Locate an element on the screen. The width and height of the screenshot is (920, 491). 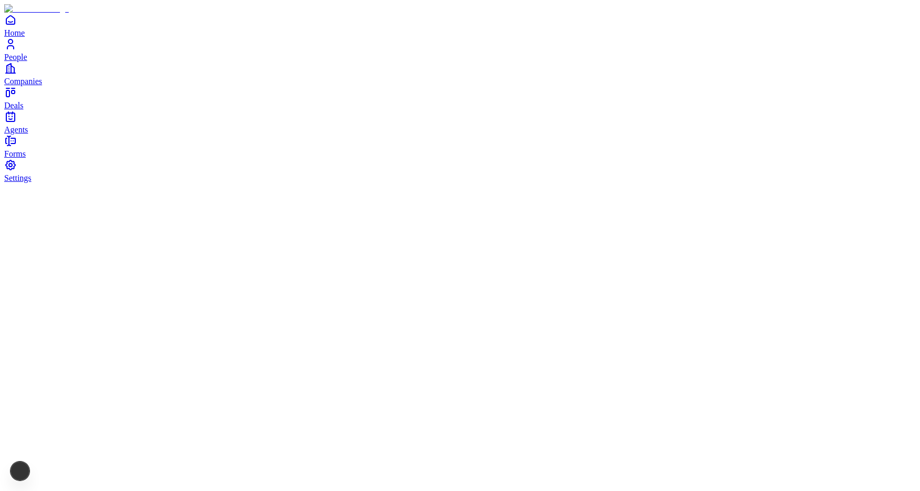
a: Home is located at coordinates (460, 25).